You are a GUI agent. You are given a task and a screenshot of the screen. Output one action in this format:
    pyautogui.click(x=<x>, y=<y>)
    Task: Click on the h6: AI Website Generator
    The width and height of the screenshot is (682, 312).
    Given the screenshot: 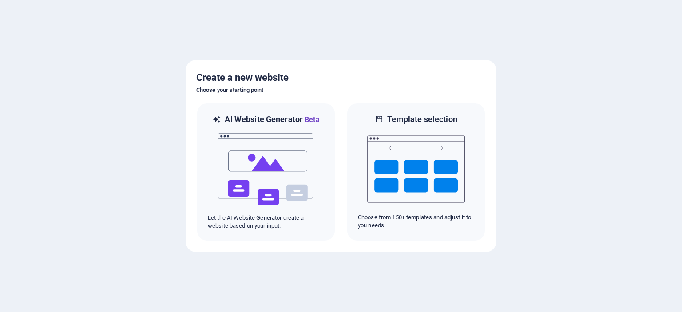 What is the action you would take?
    pyautogui.click(x=272, y=119)
    